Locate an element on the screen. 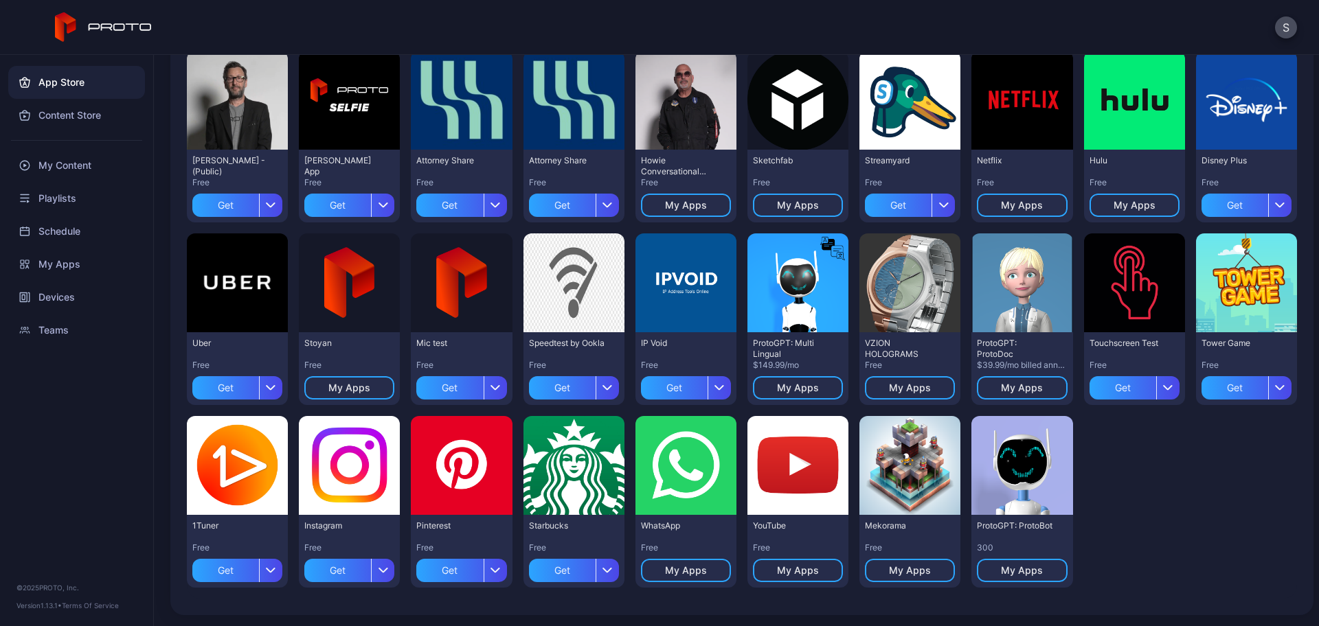 The width and height of the screenshot is (1319, 626). a: Devices is located at coordinates (76, 297).